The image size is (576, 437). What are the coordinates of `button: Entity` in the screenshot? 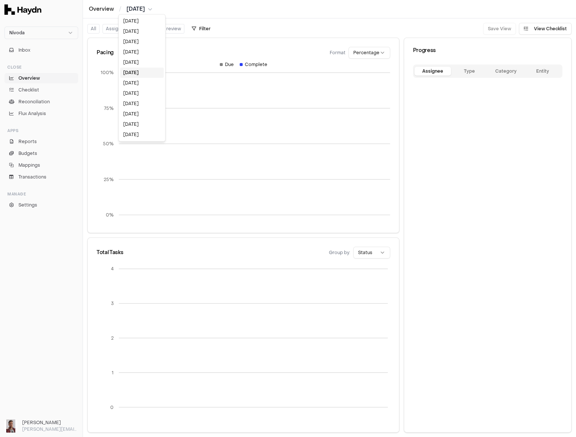 It's located at (542, 71).